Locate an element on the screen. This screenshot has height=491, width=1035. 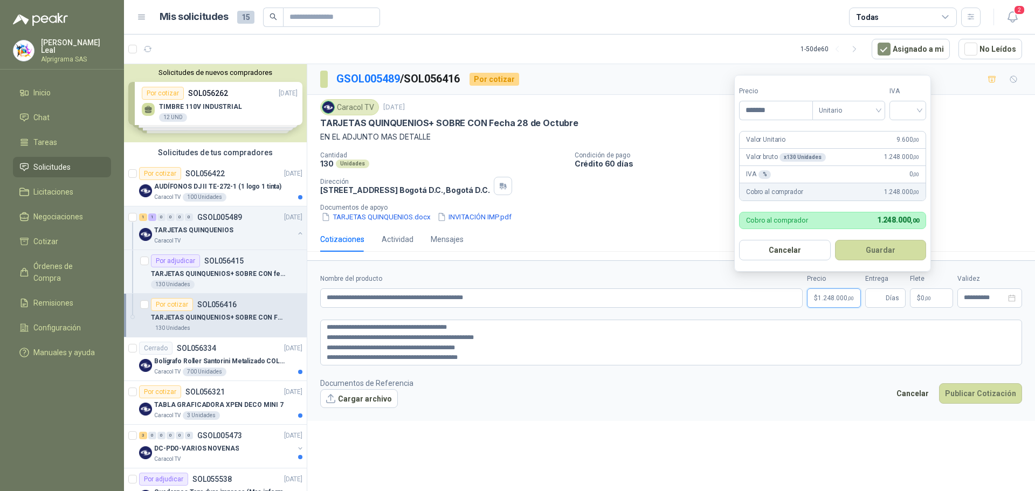
p: AUDÍFONOS DJ II TE-272-1 (1 logo 1 tinta) is located at coordinates (218, 187).